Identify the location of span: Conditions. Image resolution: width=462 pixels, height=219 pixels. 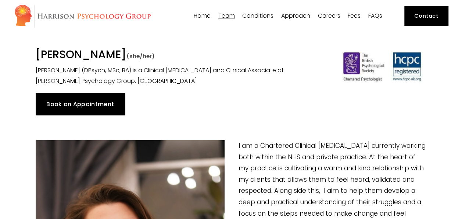
(258, 16).